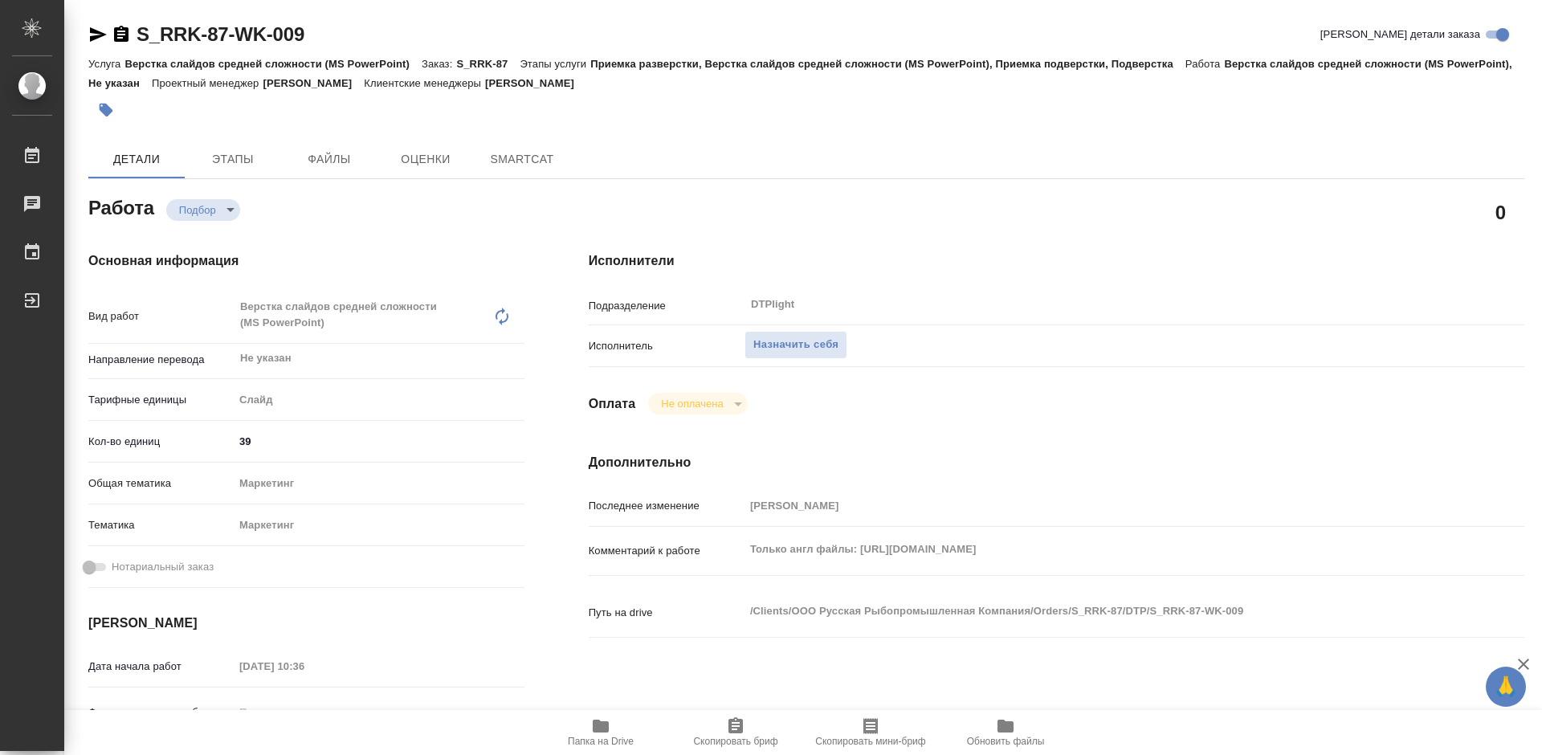  Describe the element at coordinates (106, 110) in the screenshot. I see `button: Добавить тэг` at that location.